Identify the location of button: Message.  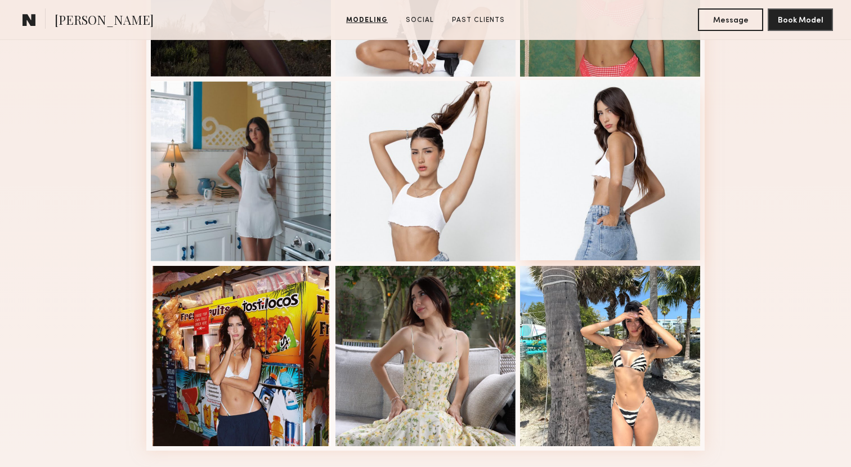
(731, 20).